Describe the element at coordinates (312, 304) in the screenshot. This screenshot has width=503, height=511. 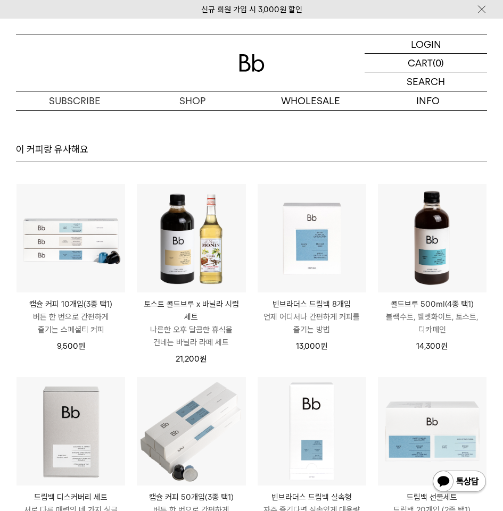
I see `p: 빈브라더스 드립백 8개입` at that location.